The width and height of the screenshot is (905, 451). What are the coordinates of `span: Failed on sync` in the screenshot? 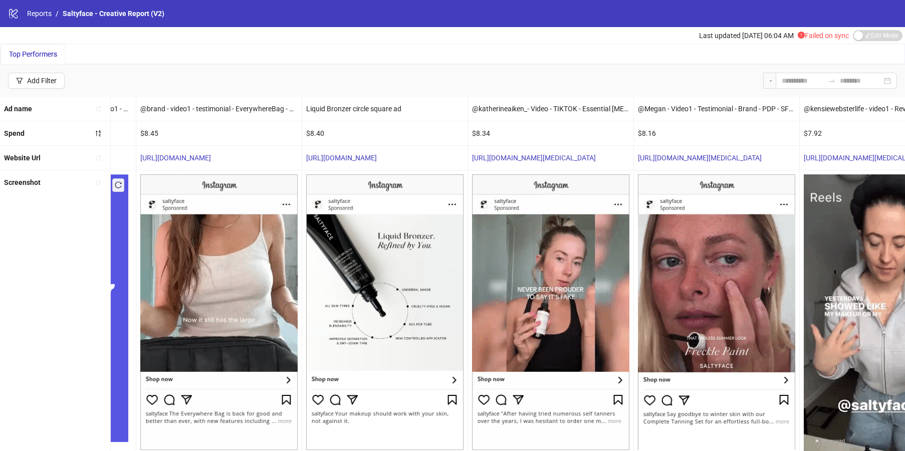 It's located at (823, 36).